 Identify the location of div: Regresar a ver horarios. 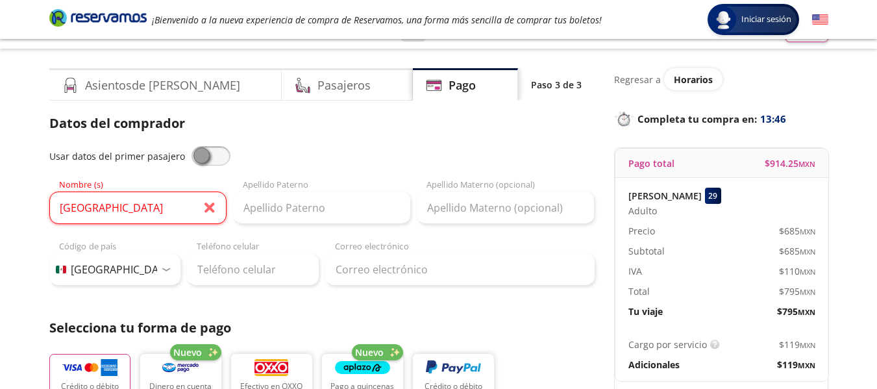
(721, 79).